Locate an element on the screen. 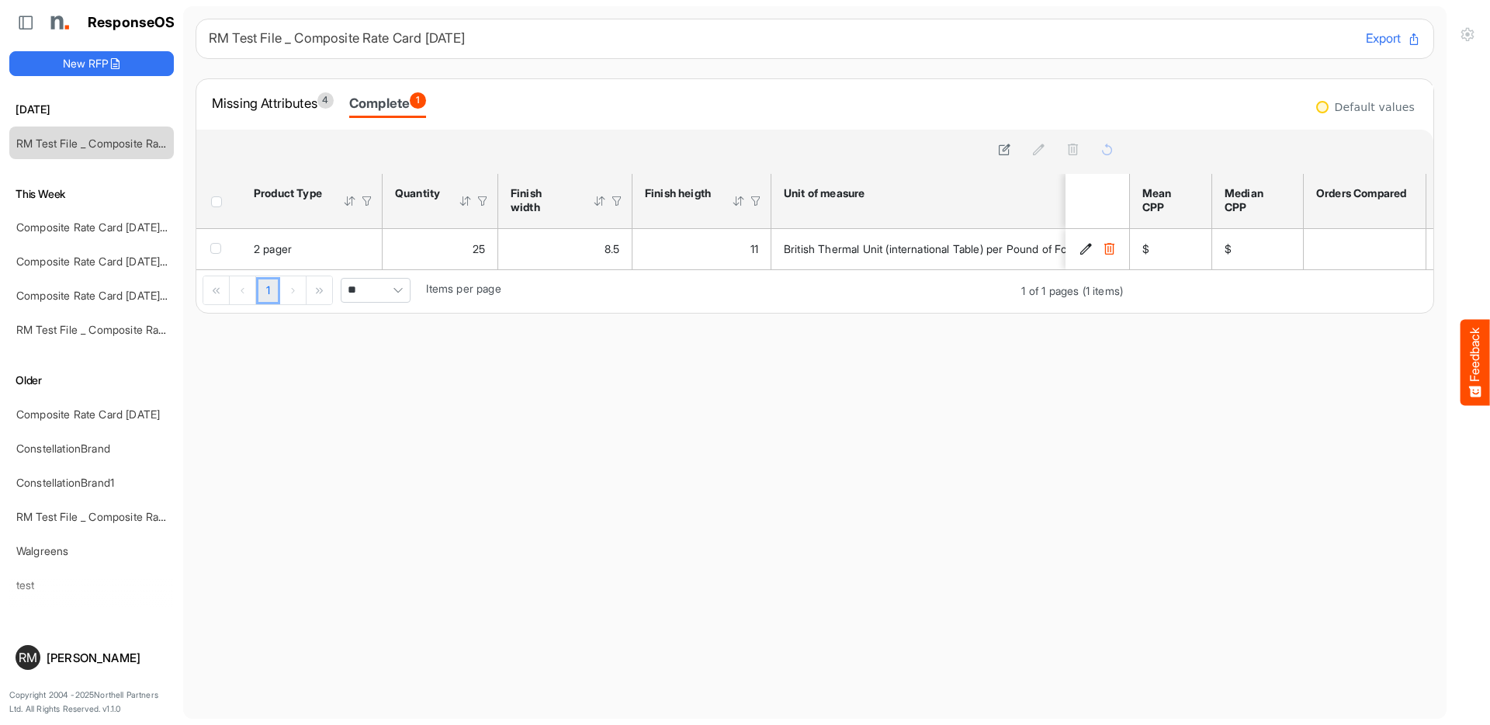  div: Unit of measure is located at coordinates (920, 193).